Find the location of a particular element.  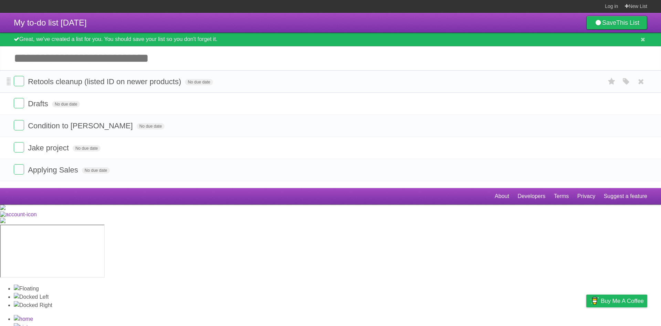

img: Home is located at coordinates (23, 319).